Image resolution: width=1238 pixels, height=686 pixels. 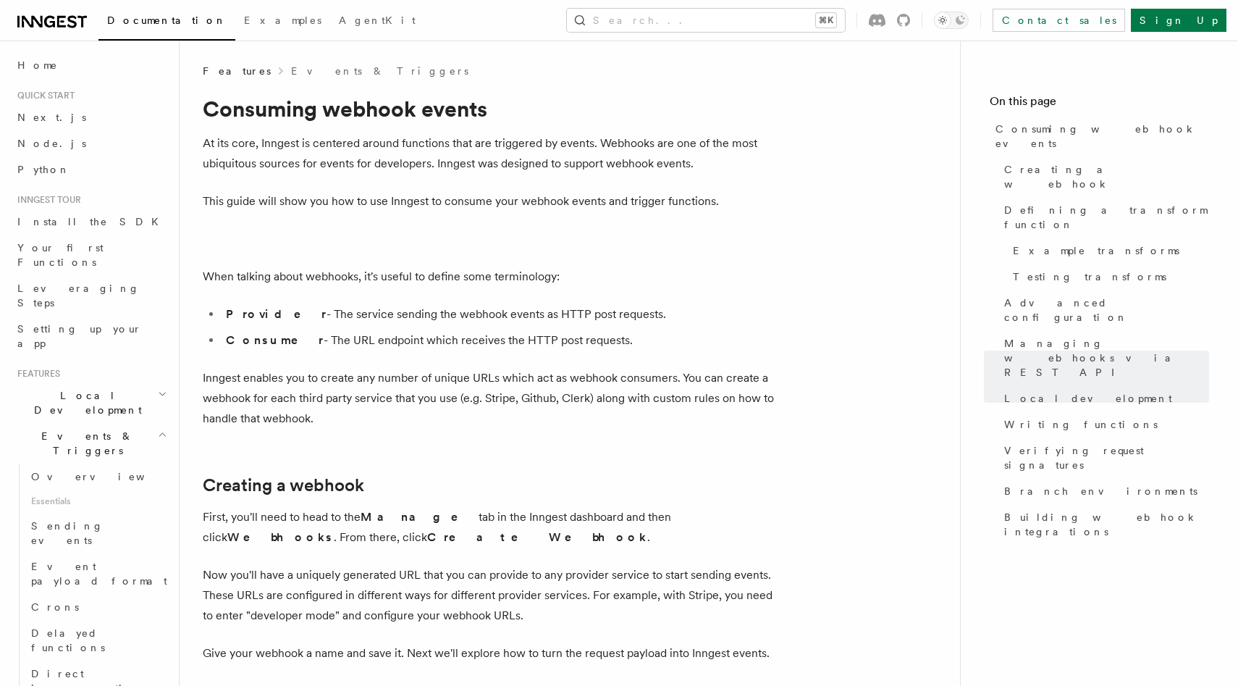 What do you see at coordinates (1099, 136) in the screenshot?
I see `a: Consuming webhook events` at bounding box center [1099, 136].